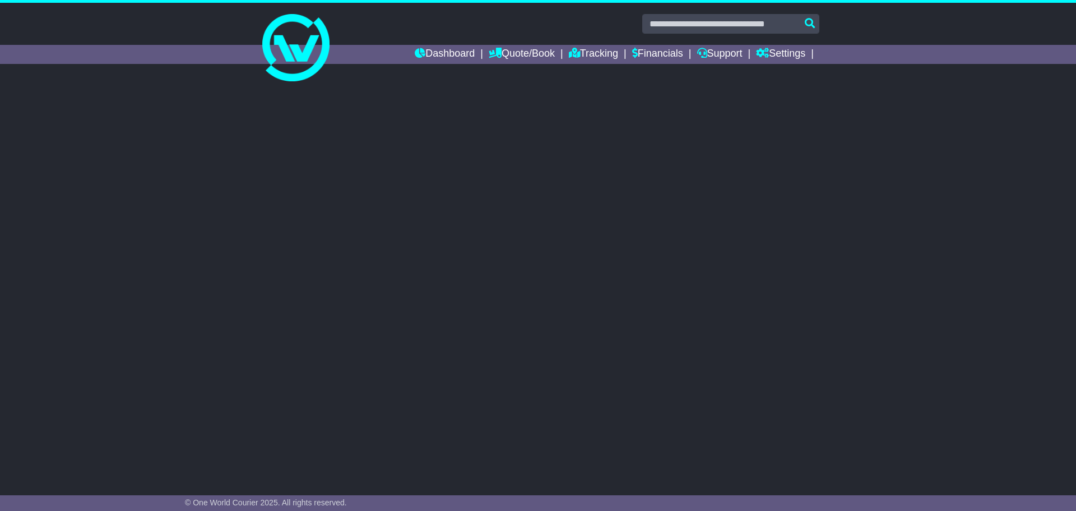 The width and height of the screenshot is (1076, 511). What do you see at coordinates (658, 54) in the screenshot?
I see `a: Financials` at bounding box center [658, 54].